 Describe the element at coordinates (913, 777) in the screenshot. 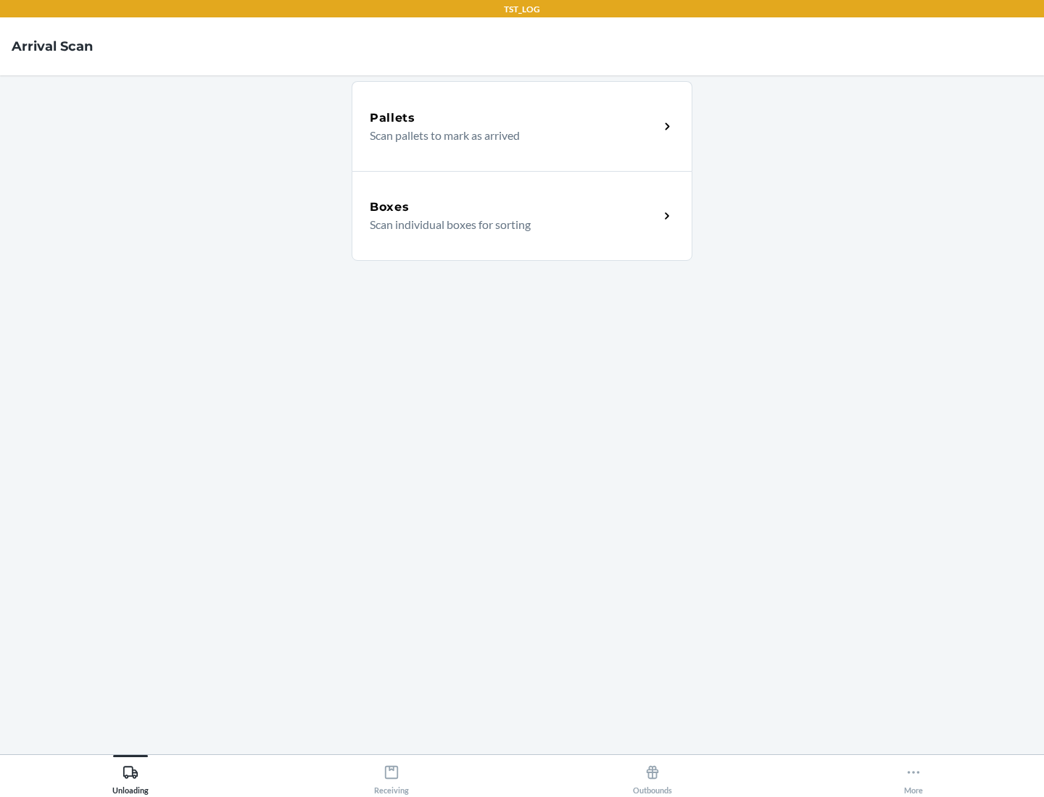

I see `div: More` at that location.